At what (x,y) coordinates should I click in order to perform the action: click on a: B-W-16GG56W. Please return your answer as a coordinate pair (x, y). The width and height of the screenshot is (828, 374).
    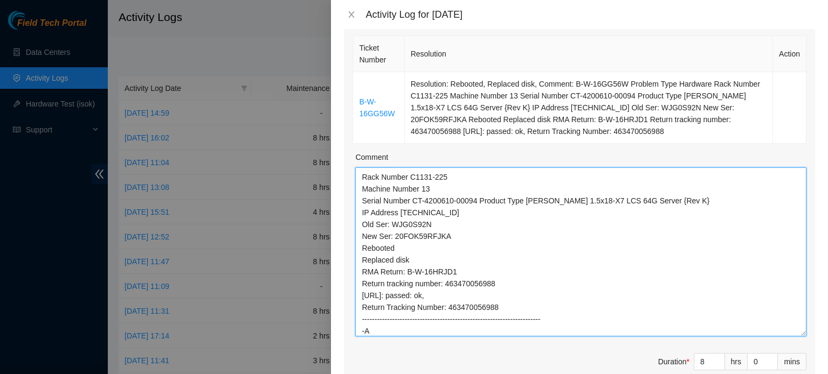
    Looking at the image, I should click on (377, 108).